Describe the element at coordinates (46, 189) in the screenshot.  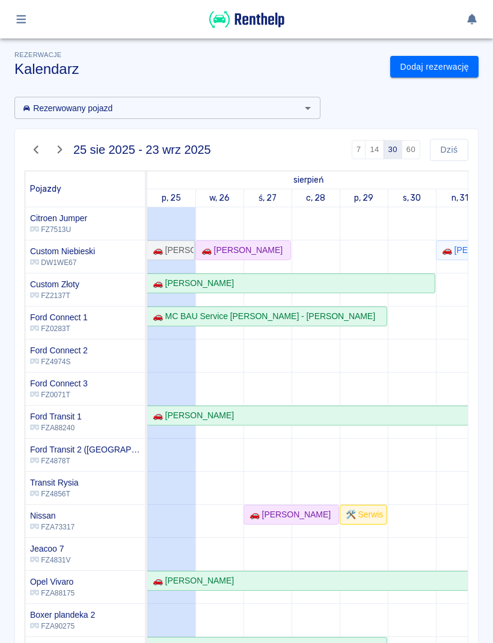
I see `span: Pojazdy` at that location.